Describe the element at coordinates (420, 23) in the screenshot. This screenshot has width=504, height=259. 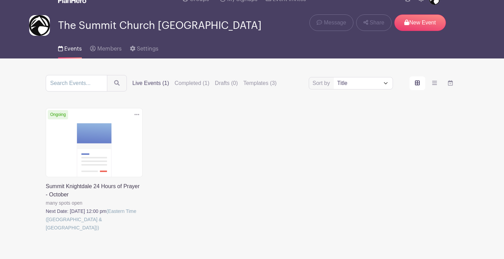
I see `p: New Event` at that location.